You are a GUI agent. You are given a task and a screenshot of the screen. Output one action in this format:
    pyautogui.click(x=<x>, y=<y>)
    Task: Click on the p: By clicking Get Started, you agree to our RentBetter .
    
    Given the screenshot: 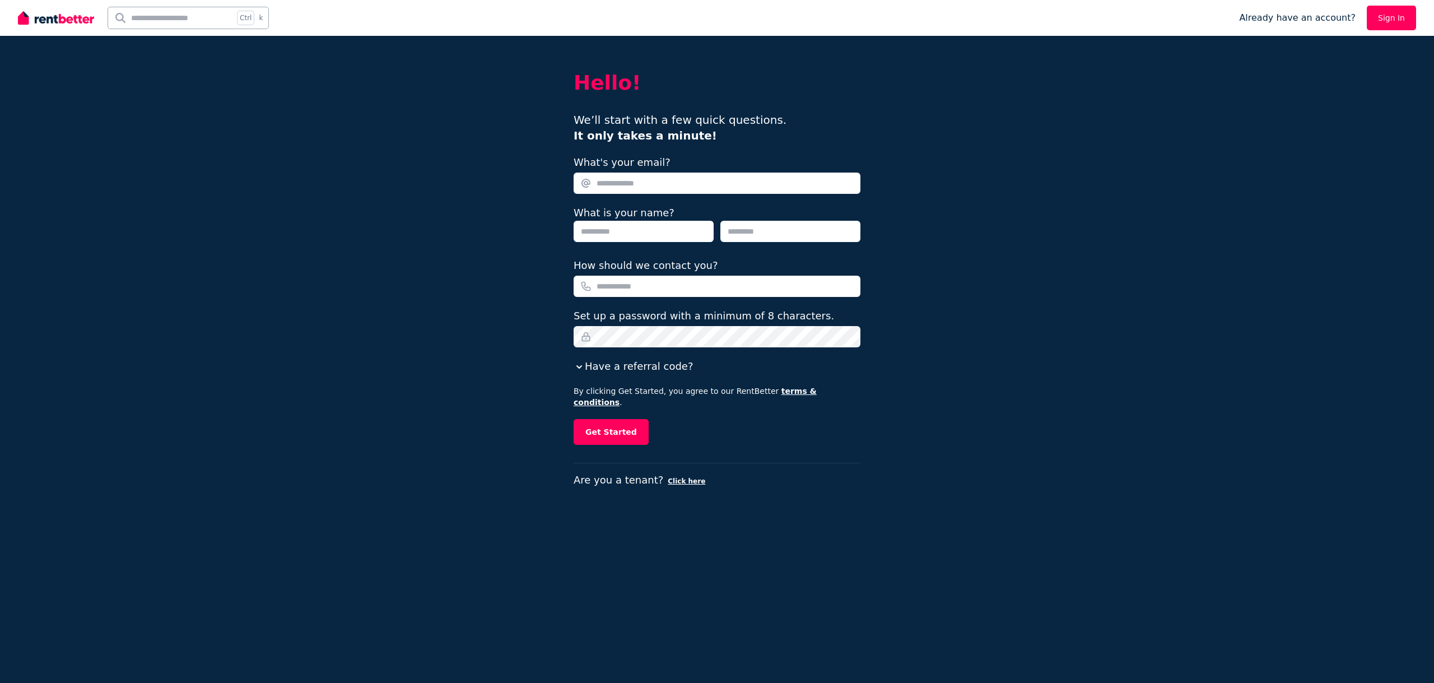 What is the action you would take?
    pyautogui.click(x=717, y=397)
    